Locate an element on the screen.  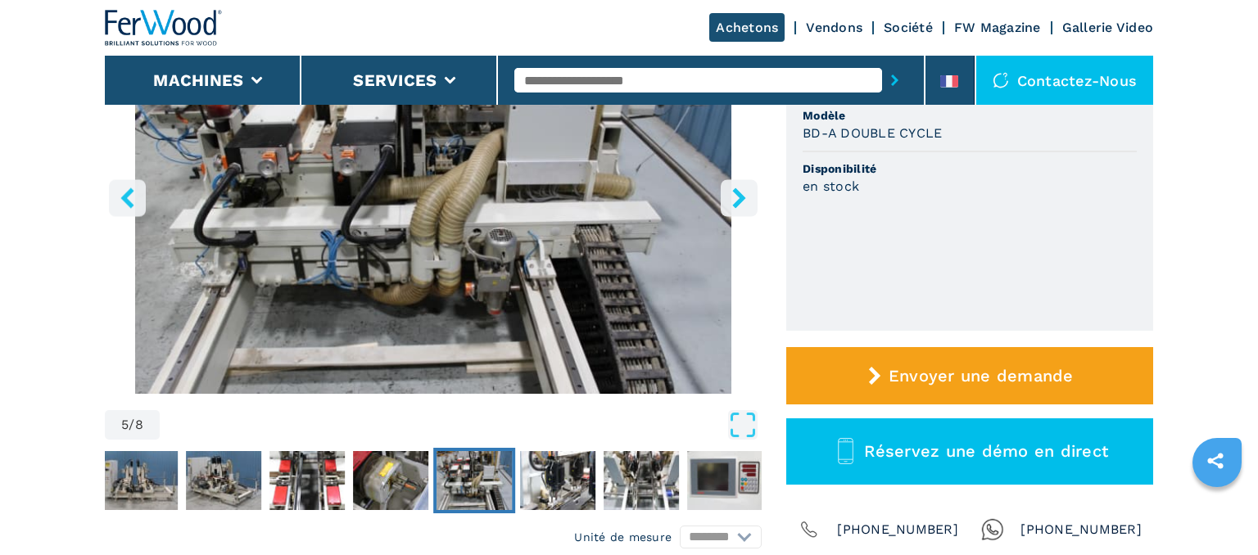
img: c7c2a360c7c5f2efa19319864f0e700f is located at coordinates (474, 481).